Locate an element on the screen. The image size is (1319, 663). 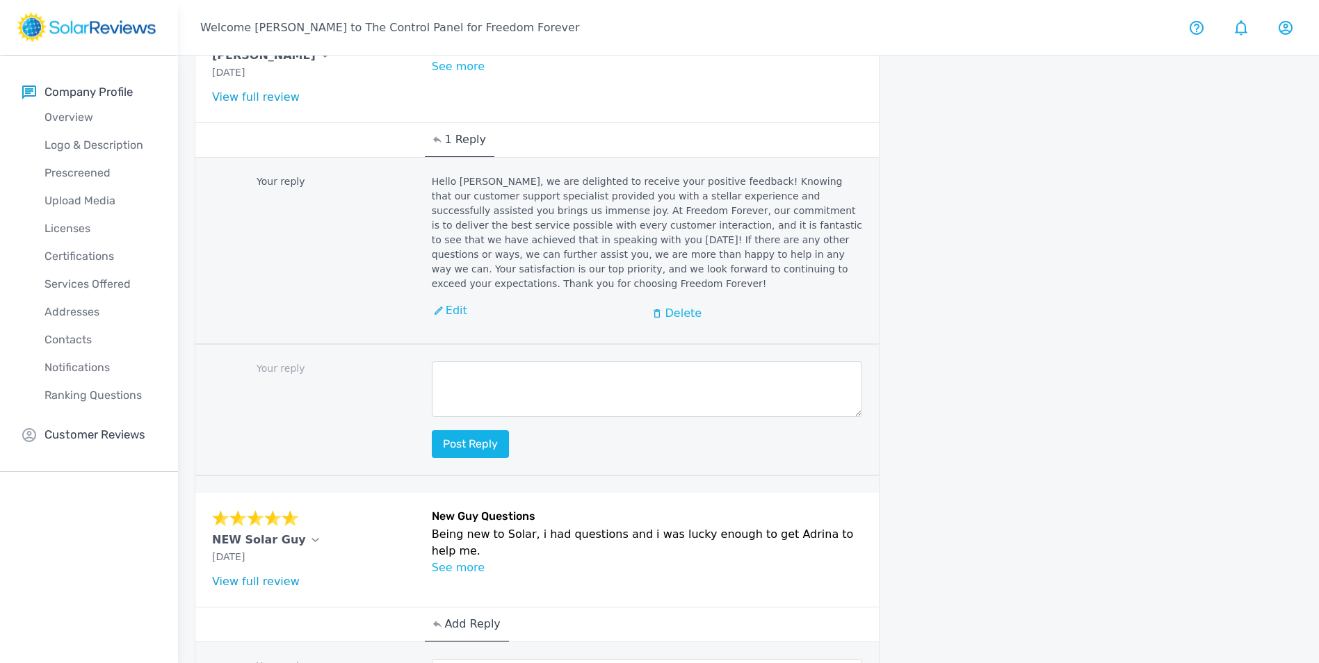
p: Customer Reviews is located at coordinates (95, 435).